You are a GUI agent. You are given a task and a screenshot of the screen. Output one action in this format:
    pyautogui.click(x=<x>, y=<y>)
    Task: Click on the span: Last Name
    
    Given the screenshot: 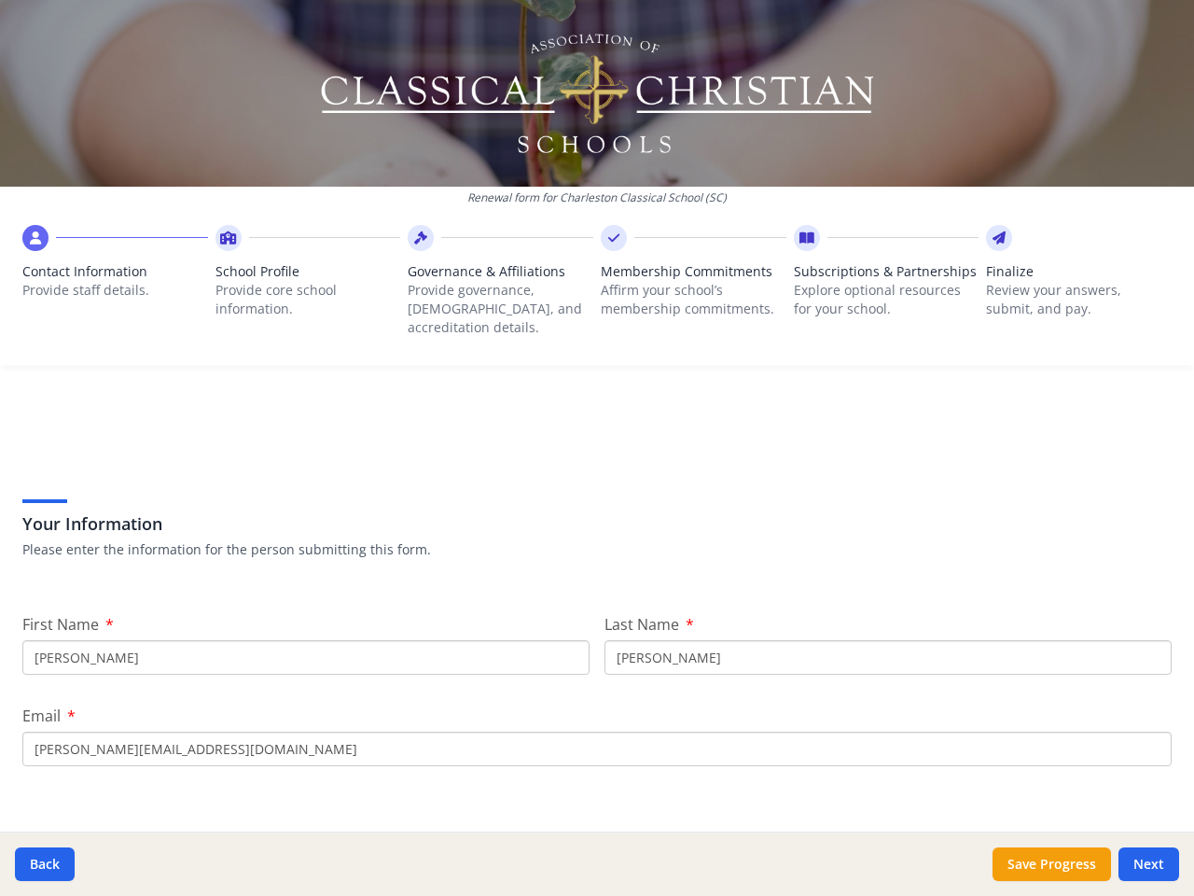 What is the action you would take?
    pyautogui.click(x=642, y=624)
    